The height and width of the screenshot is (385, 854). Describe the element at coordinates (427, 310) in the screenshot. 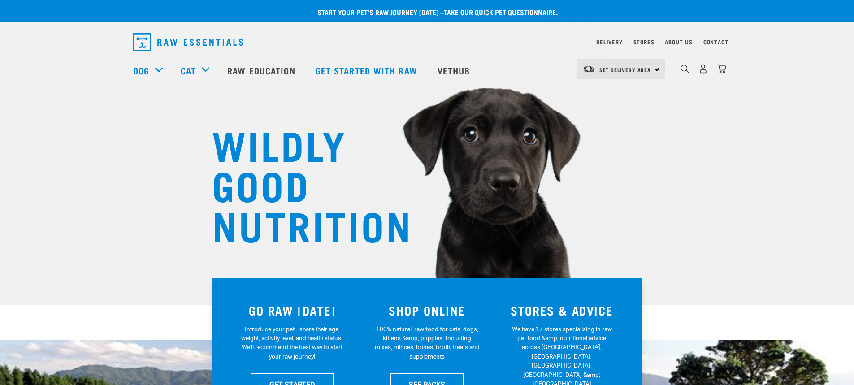

I see `h3: SHOP ONLINE` at that location.